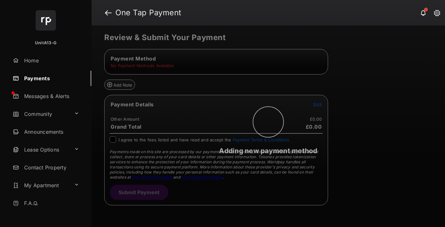  I want to click on img: svg+xml;base64,PHN2ZyB4bWxucz0iaHR0cDovL3d3dy53My5vcmcvMjAwMC9zdmciIHdpZHRoPSI2NCIgaGVpZ2h0PSI2NC..., so click(46, 20).